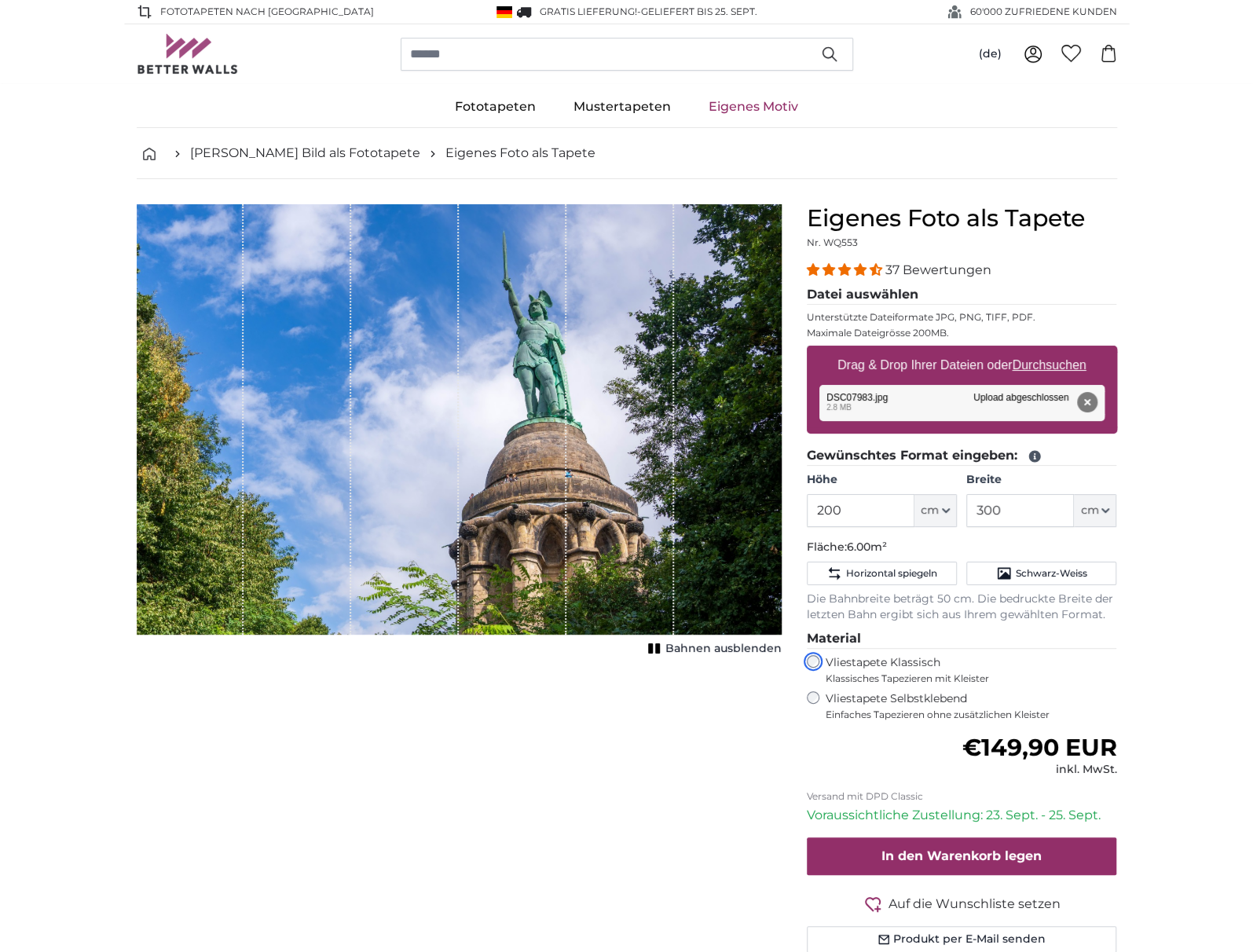 The image size is (1253, 952). Describe the element at coordinates (990, 54) in the screenshot. I see `button: (de)` at that location.